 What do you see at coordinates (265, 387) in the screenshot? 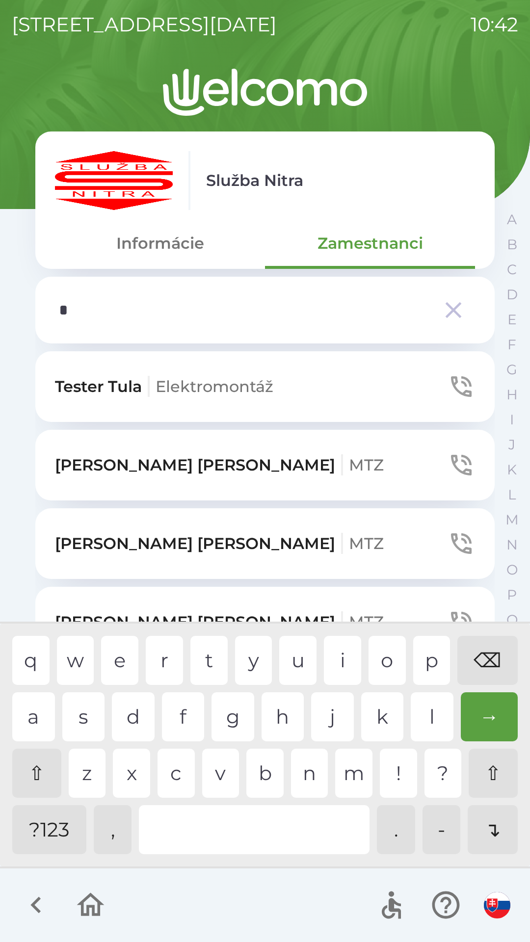
I see `button: Tester TulaElektromontáž` at bounding box center [265, 387].